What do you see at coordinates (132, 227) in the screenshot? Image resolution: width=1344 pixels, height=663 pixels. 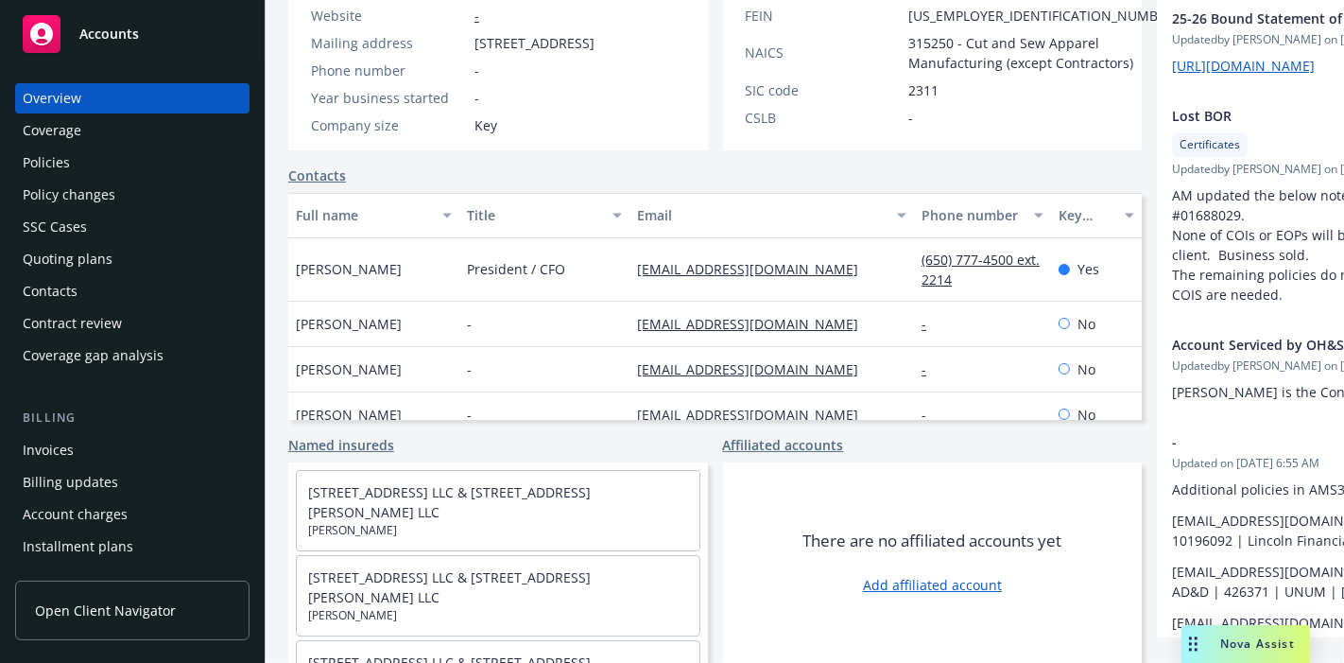 I see `a: SSC Cases` at bounding box center [132, 227].